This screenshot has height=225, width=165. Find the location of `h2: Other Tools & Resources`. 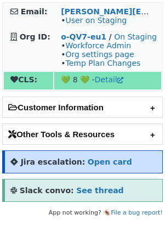

h2: Other Tools & Resources is located at coordinates (82, 134).